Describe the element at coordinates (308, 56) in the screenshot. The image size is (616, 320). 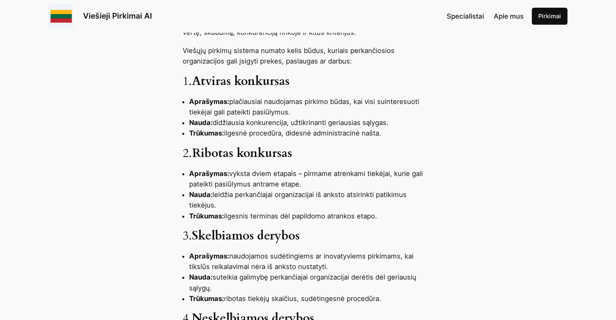
I see `p: Viešųjų pirkimų sistema numato kelis būdus, kuriais perkančiosios organizacijos gali įsigyti prek...` at that location.